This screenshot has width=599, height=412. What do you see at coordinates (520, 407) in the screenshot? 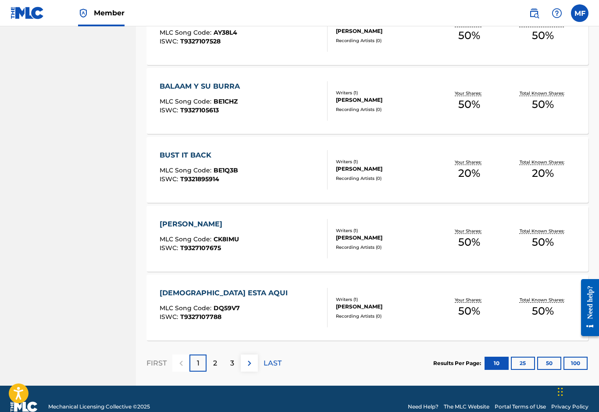
I see `a: Portal Terms of Use` at bounding box center [520, 407].